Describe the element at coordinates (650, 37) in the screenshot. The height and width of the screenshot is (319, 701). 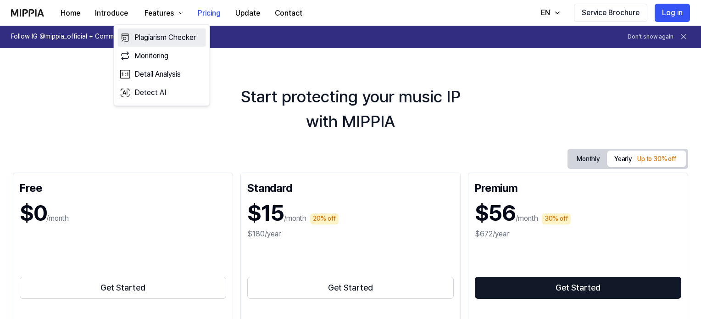
I see `button: Don't show again` at that location.